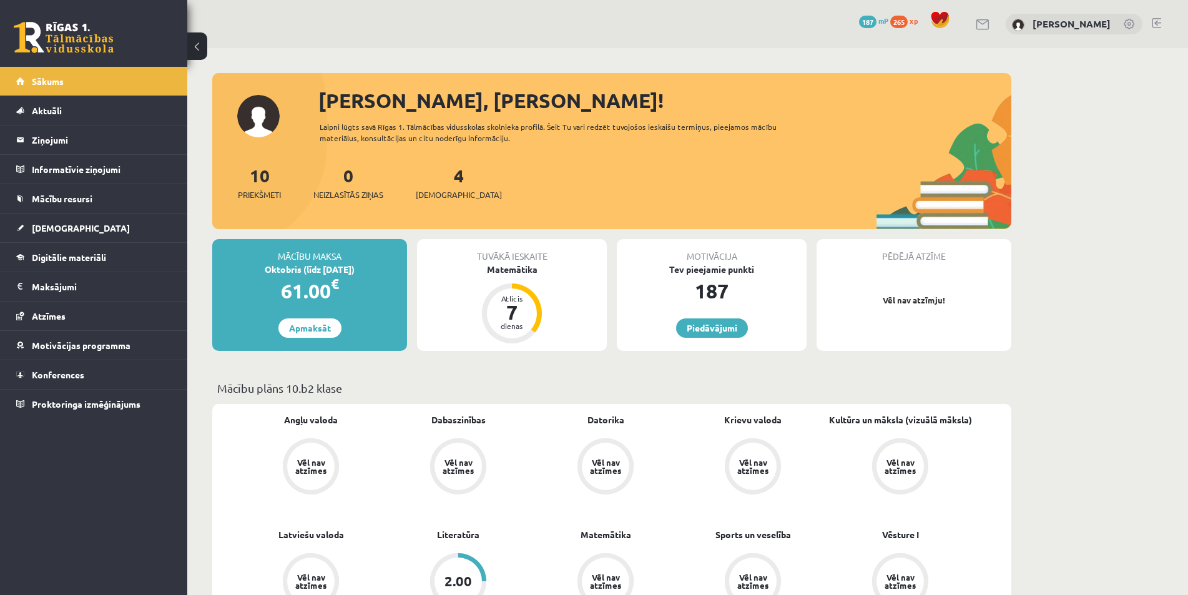 This screenshot has height=595, width=1188. Describe the element at coordinates (883, 21) in the screenshot. I see `span: mP` at that location.